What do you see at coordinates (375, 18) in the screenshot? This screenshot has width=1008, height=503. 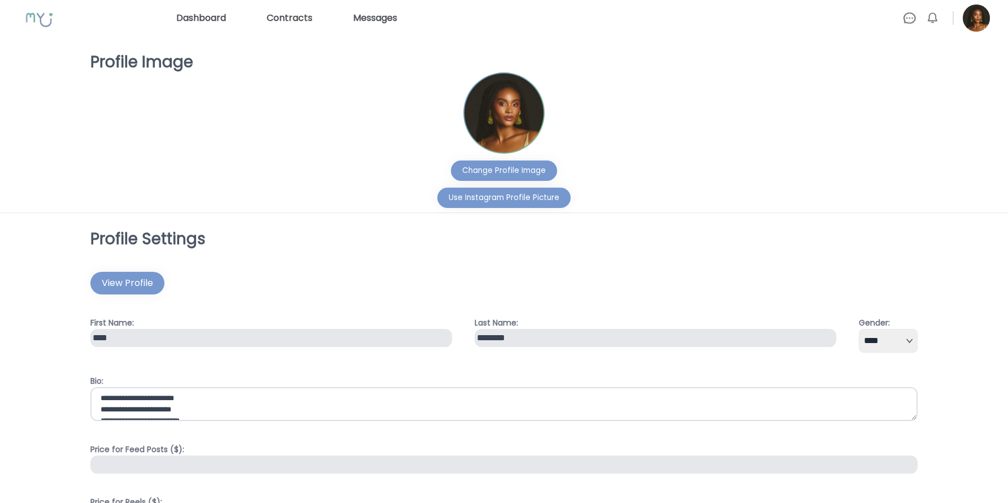 I see `a: Messages` at bounding box center [375, 18].